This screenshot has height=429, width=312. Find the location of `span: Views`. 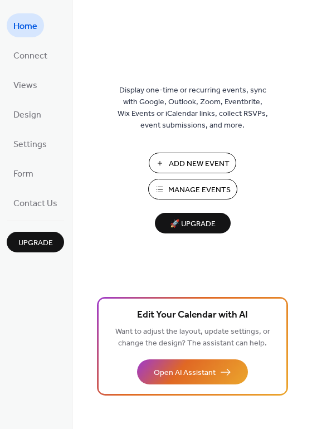

span: Views is located at coordinates (25, 85).